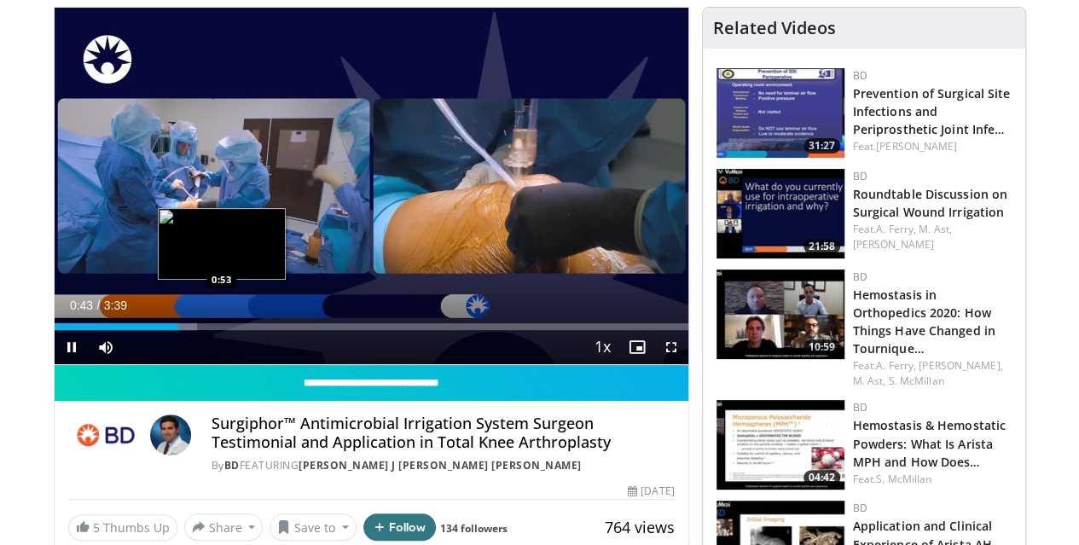 The height and width of the screenshot is (545, 1079). I want to click on span: 0:43, so click(81, 305).